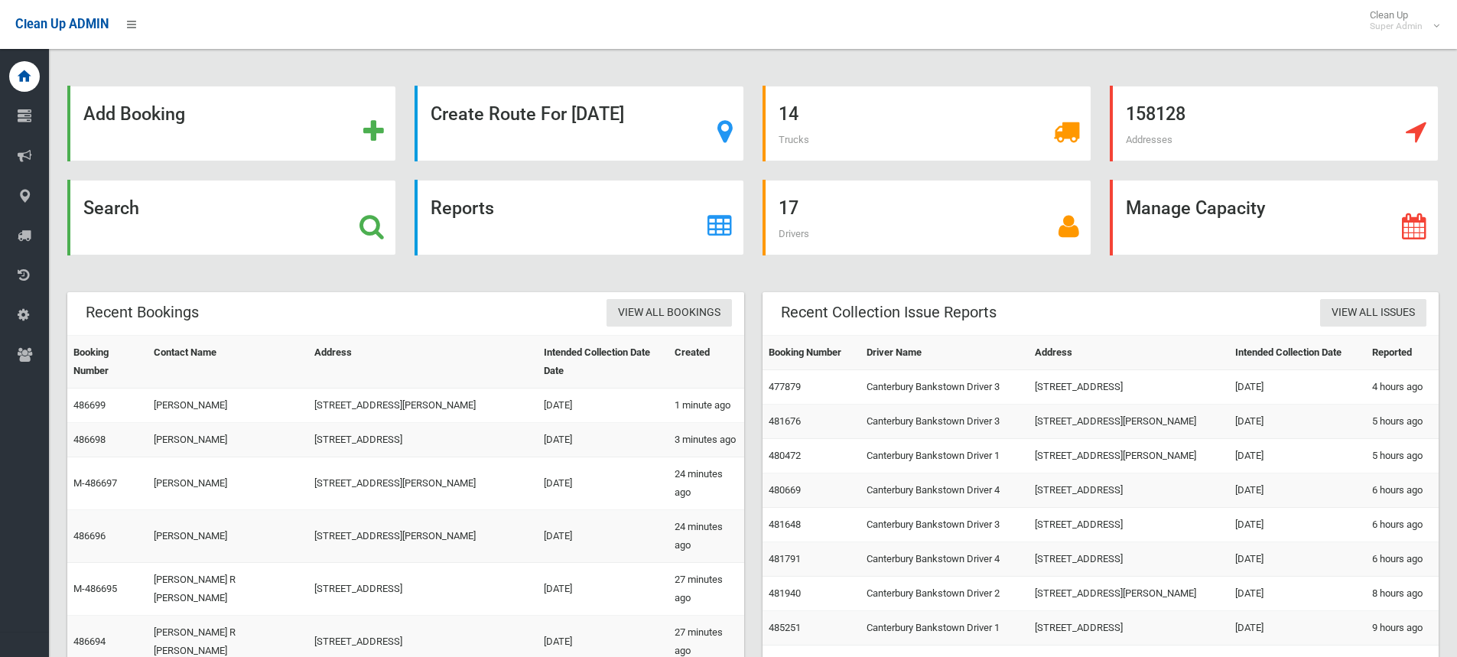 The image size is (1457, 657). What do you see at coordinates (1402, 353) in the screenshot?
I see `th: Reported` at bounding box center [1402, 353].